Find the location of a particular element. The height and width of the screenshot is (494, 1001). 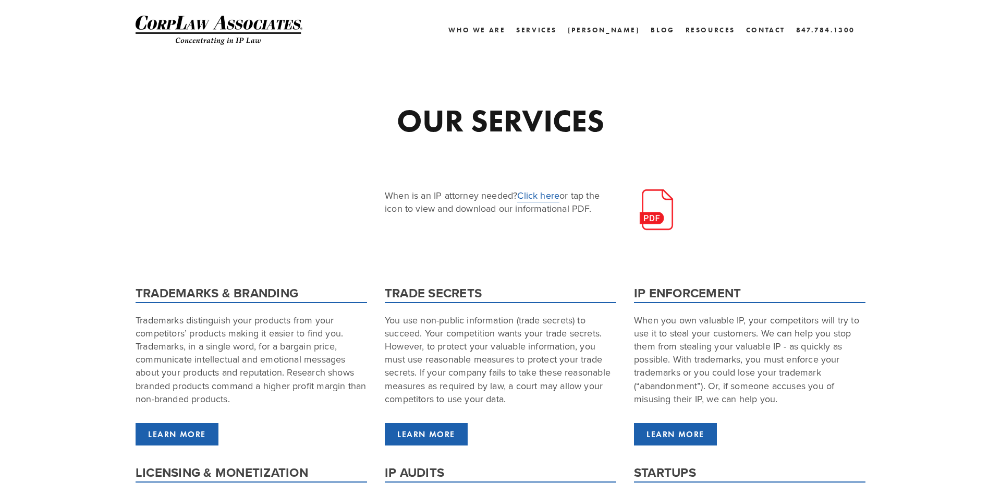

strong: STARTUPS is located at coordinates (665, 472).